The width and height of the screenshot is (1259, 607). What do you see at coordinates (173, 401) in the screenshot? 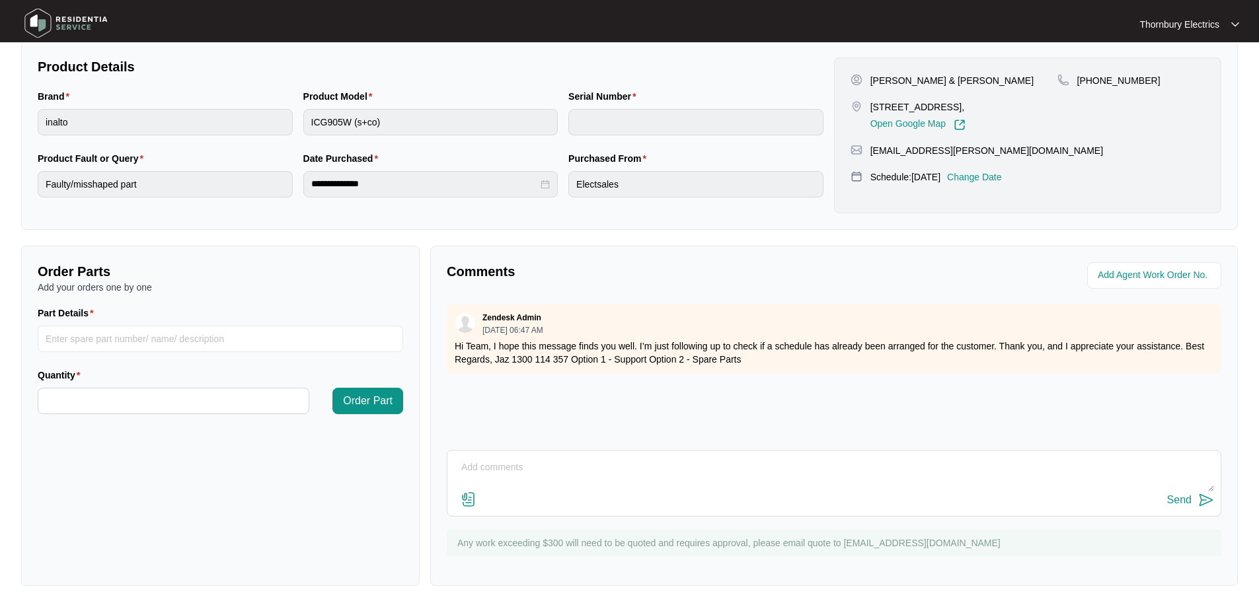
I see `input: Quantity` at bounding box center [173, 401].